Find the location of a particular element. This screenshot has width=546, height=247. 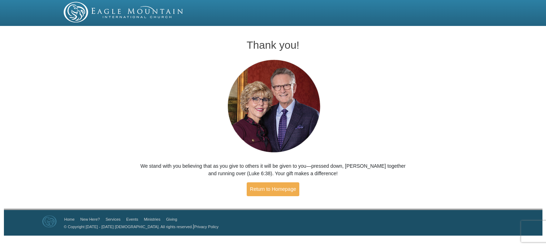

a: Privacy Policy is located at coordinates (206, 227).